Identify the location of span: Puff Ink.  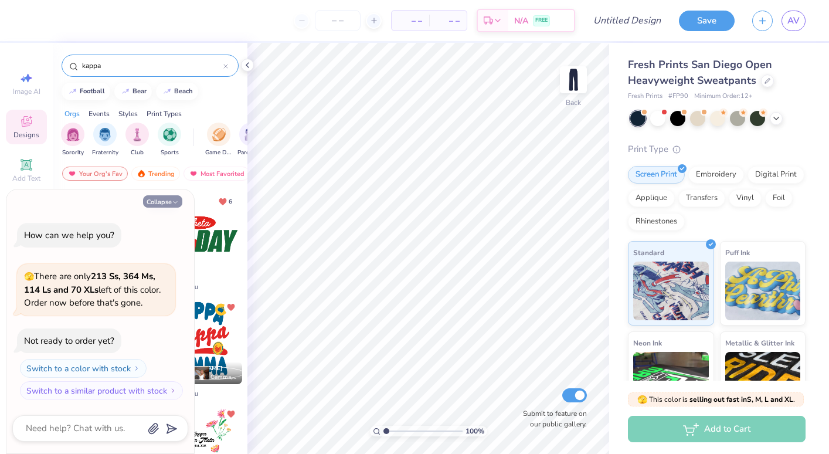
(738, 252).